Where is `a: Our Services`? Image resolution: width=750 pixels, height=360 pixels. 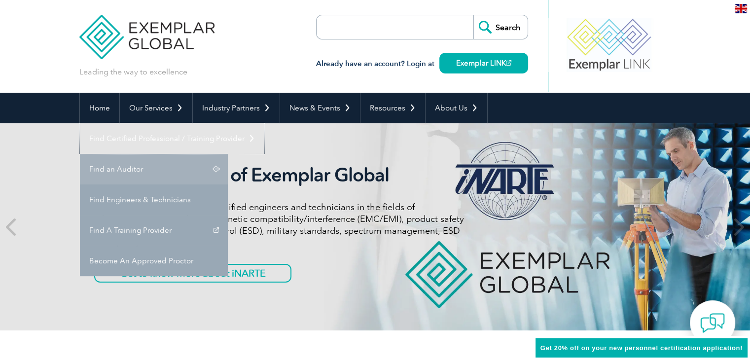
a: Our Services is located at coordinates (156, 108).